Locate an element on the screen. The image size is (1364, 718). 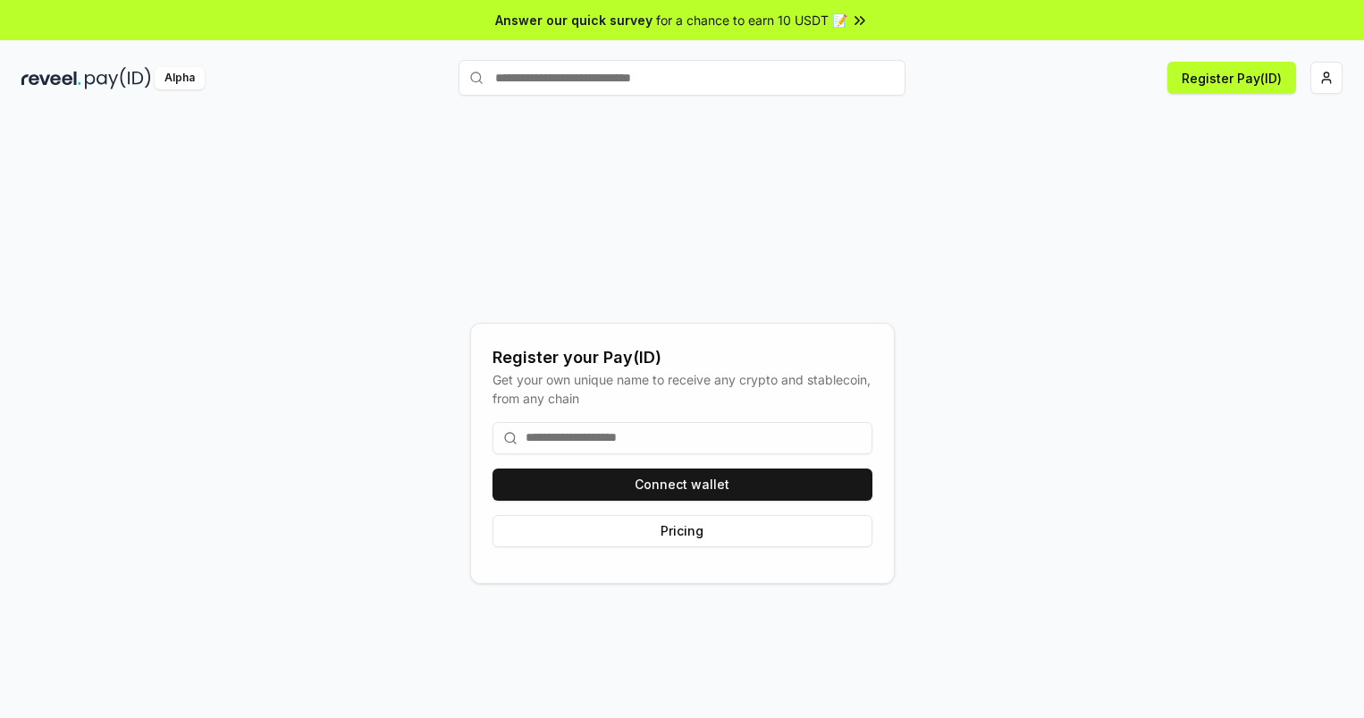
button: Pricing is located at coordinates (682, 531).